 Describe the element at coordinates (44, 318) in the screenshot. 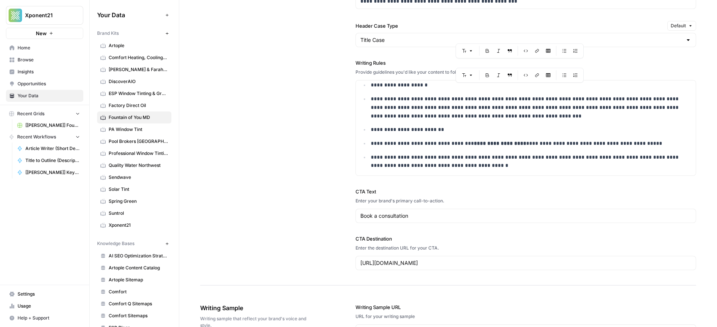

I see `button: Help + Support` at that location.